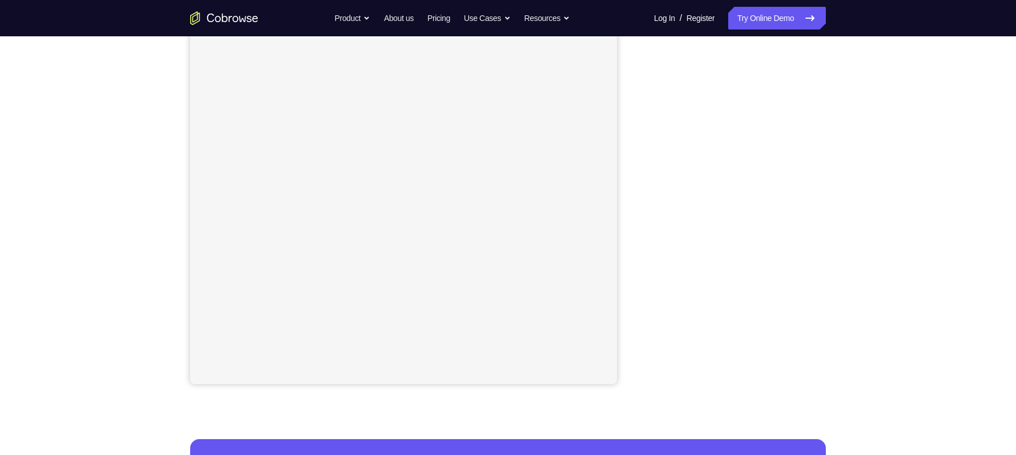 The width and height of the screenshot is (1016, 455). I want to click on button: Product, so click(352, 18).